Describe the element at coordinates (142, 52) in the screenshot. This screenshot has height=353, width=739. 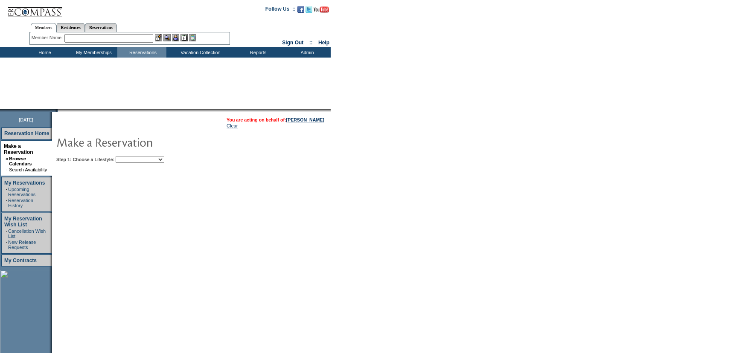
I see `td: Reservations` at that location.